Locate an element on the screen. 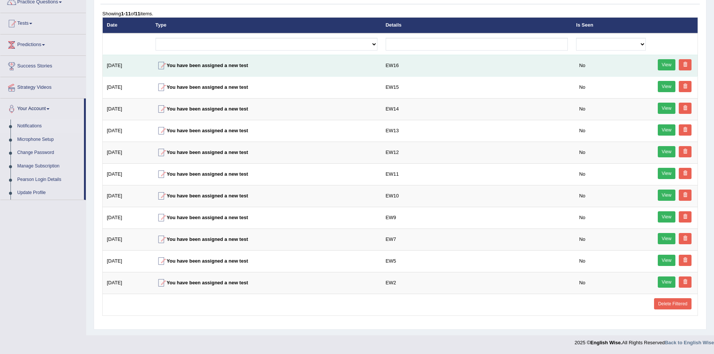 This screenshot has height=354, width=714. td: EW7 is located at coordinates (476, 239).